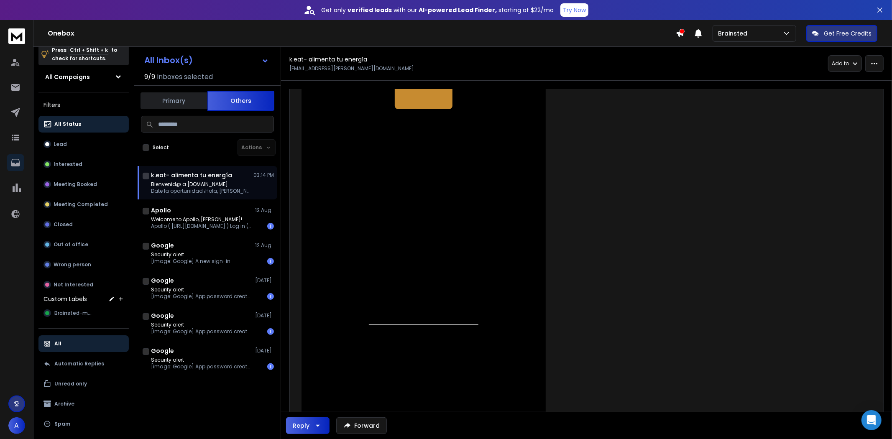 This screenshot has height=439, width=892. I want to click on button: Primary, so click(174, 101).